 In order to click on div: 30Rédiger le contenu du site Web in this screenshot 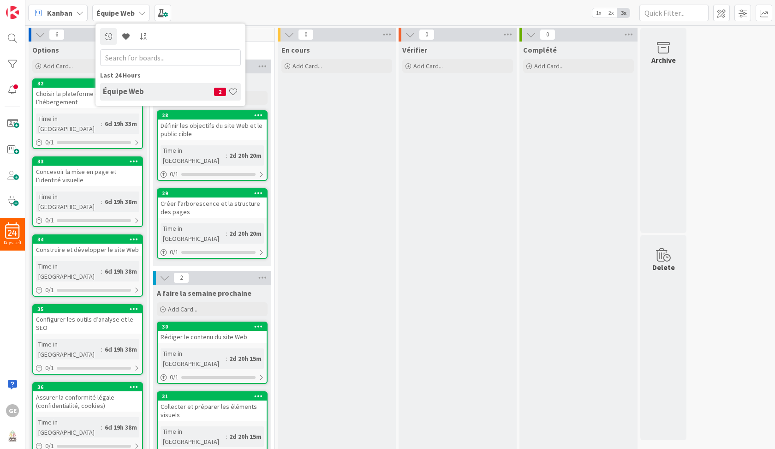, I will do `click(212, 332)`.